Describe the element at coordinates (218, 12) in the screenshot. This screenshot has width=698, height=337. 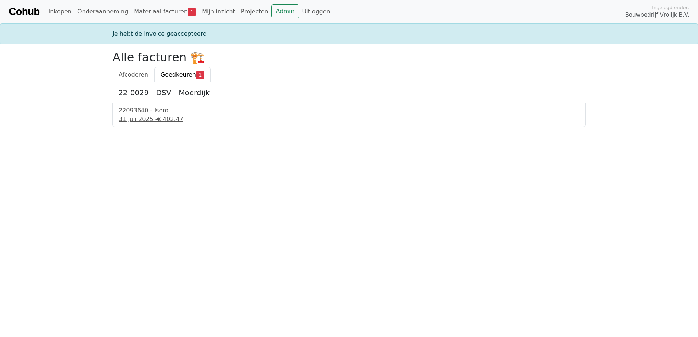
I see `a: Mijn inzicht` at that location.